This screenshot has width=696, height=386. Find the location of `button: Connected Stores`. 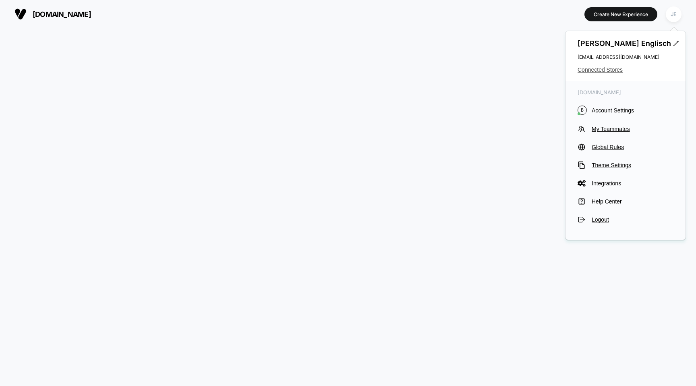

button: Connected Stores is located at coordinates (626, 70).